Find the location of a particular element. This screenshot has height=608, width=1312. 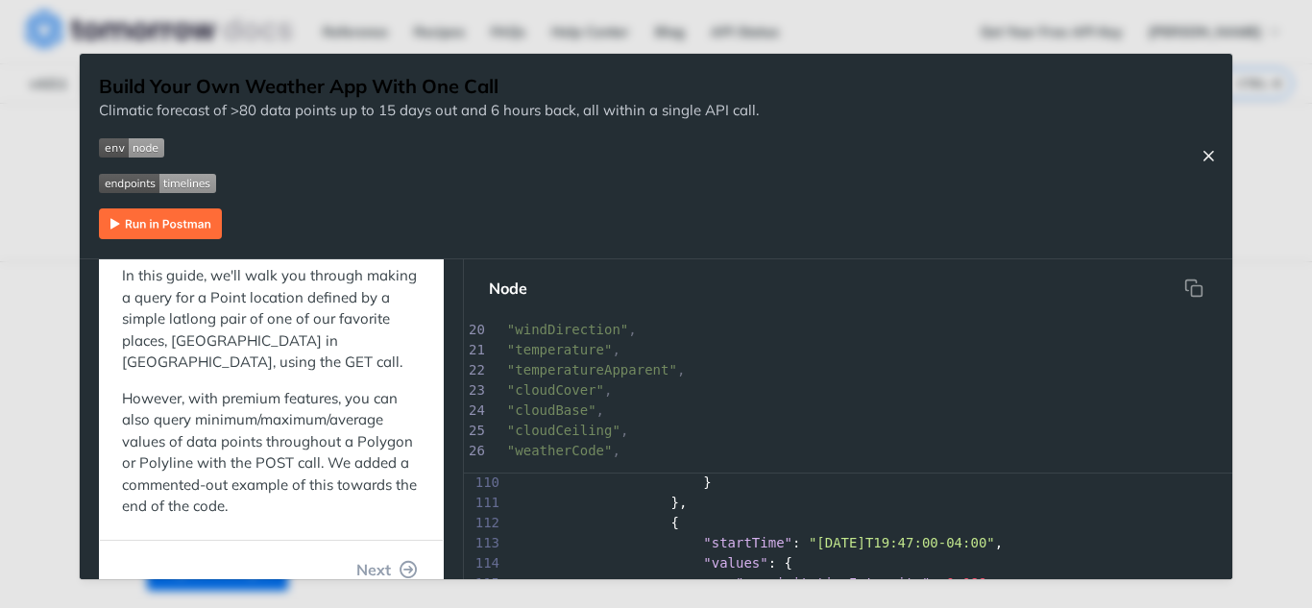

span: "temperature" is located at coordinates (560, 350).